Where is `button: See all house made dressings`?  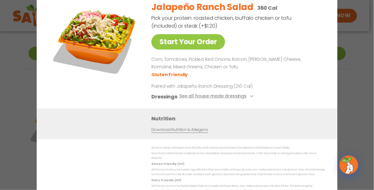 button: See all house made dressings is located at coordinates (217, 96).